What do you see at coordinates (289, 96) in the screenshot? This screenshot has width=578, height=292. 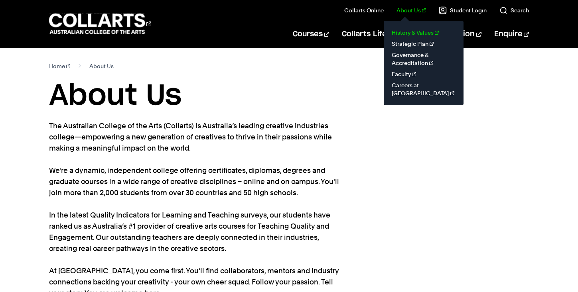 I see `h1: About Us` at bounding box center [289, 96].